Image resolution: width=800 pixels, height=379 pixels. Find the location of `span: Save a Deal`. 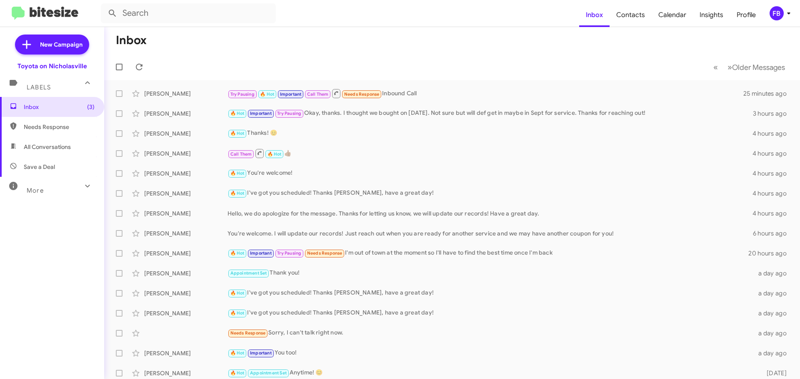

span: Save a Deal is located at coordinates (39, 167).